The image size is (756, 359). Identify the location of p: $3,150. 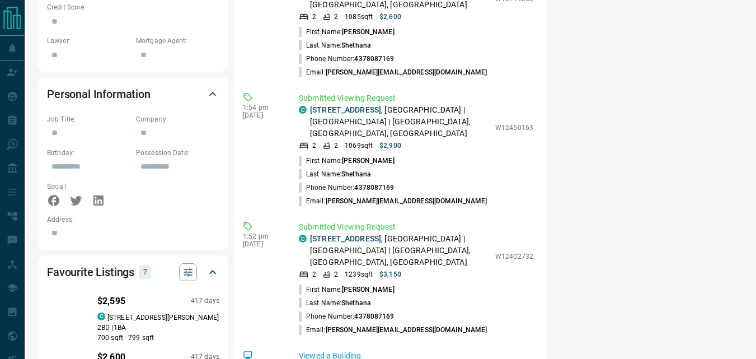
(390, 274).